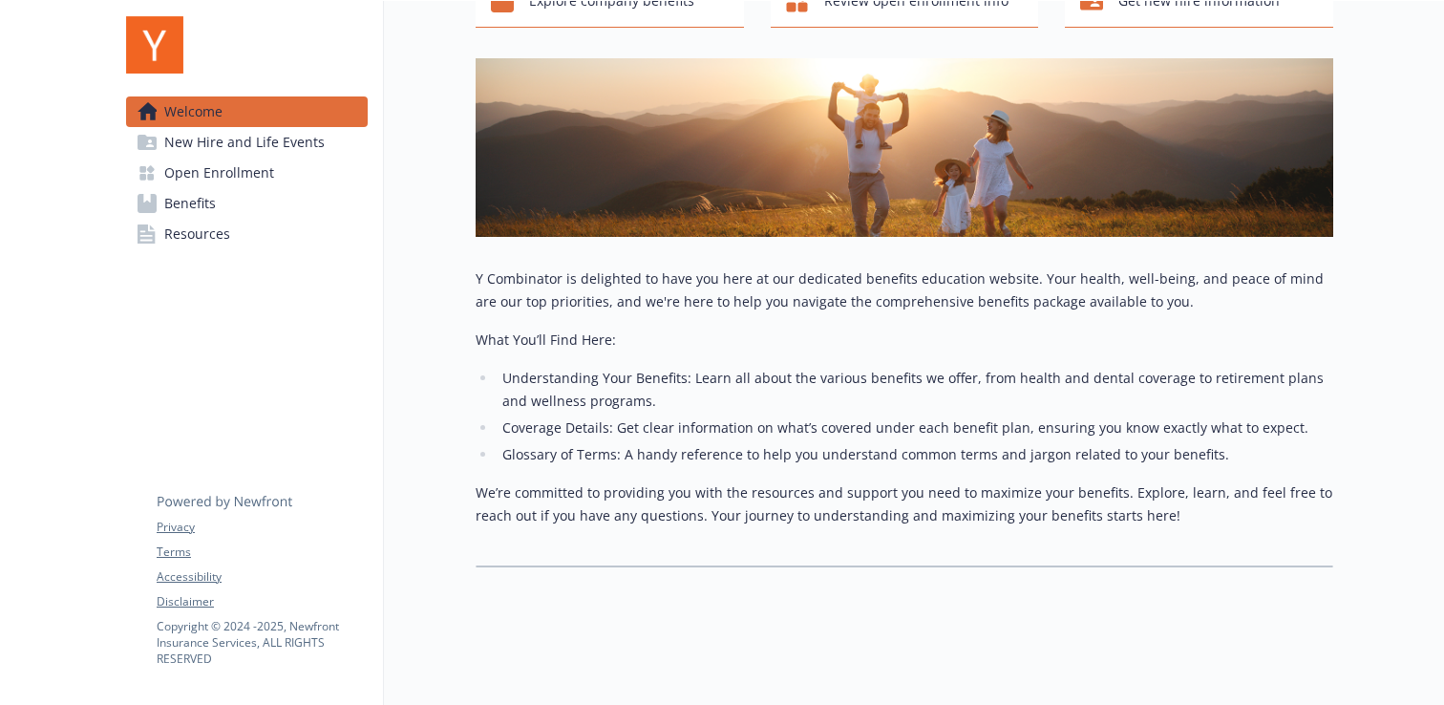  Describe the element at coordinates (904, 504) in the screenshot. I see `p: We’re committed to providing you with the resources and support you need to maximize your benefit...` at that location.